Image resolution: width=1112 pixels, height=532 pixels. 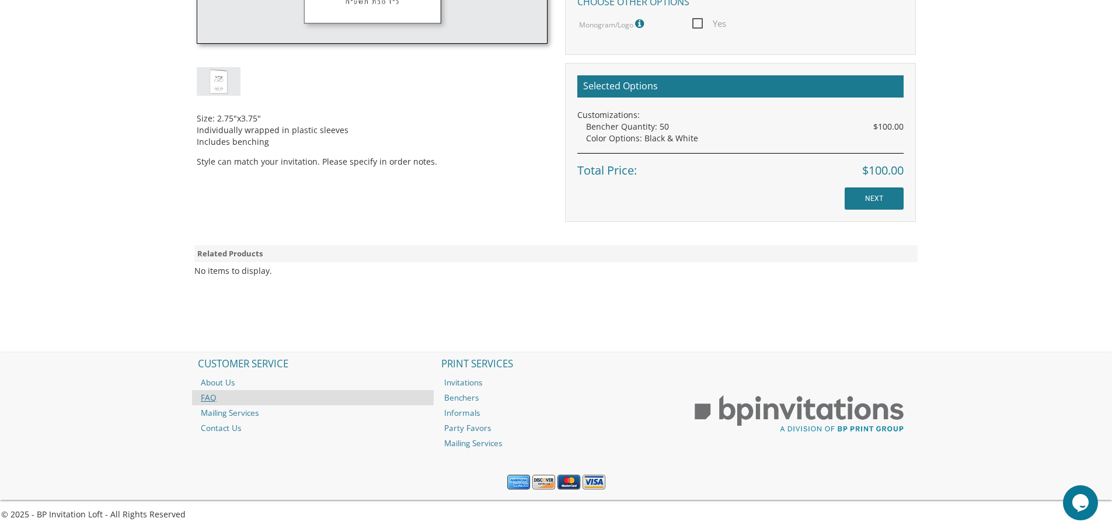 What do you see at coordinates (556, 382) in the screenshot?
I see `a: Invitations` at bounding box center [556, 382].